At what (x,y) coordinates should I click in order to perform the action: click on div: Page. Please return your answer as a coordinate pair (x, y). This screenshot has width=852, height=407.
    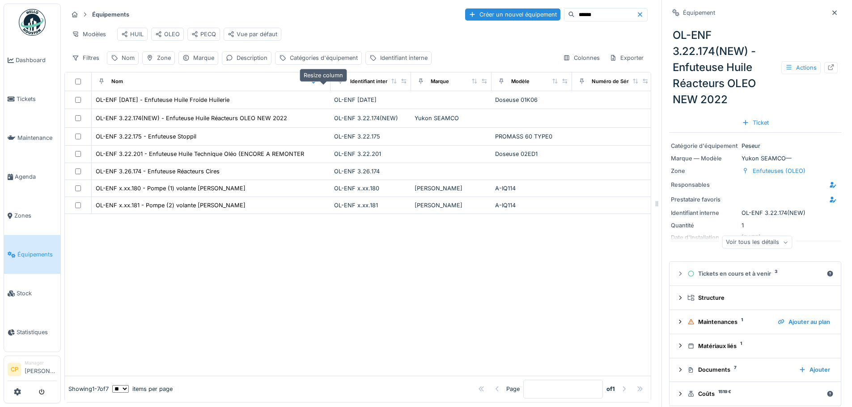
    Looking at the image, I should click on (513, 389).